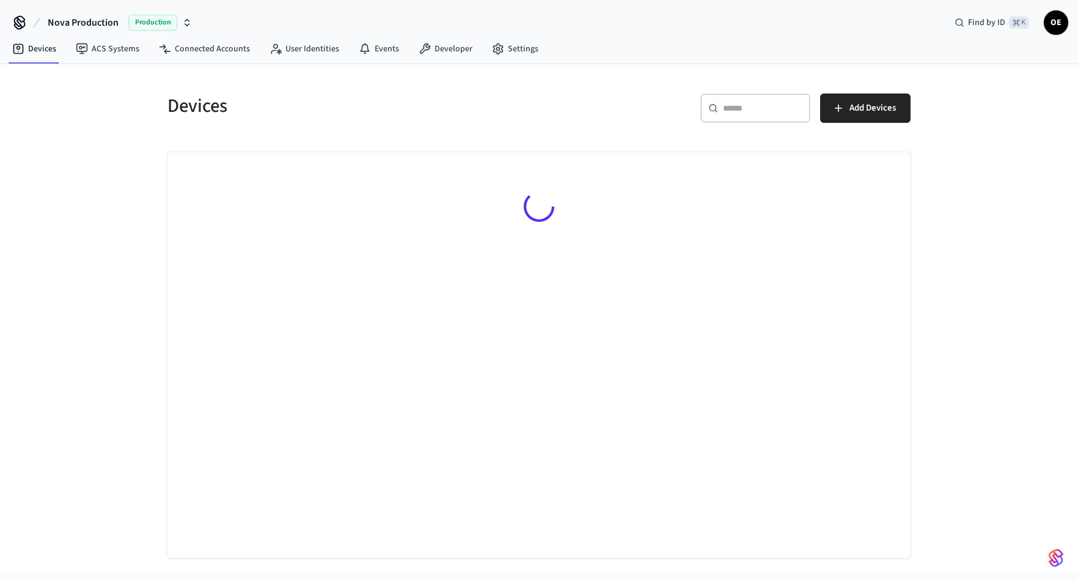 The height and width of the screenshot is (580, 1078). Describe the element at coordinates (515, 49) in the screenshot. I see `a: Settings` at that location.